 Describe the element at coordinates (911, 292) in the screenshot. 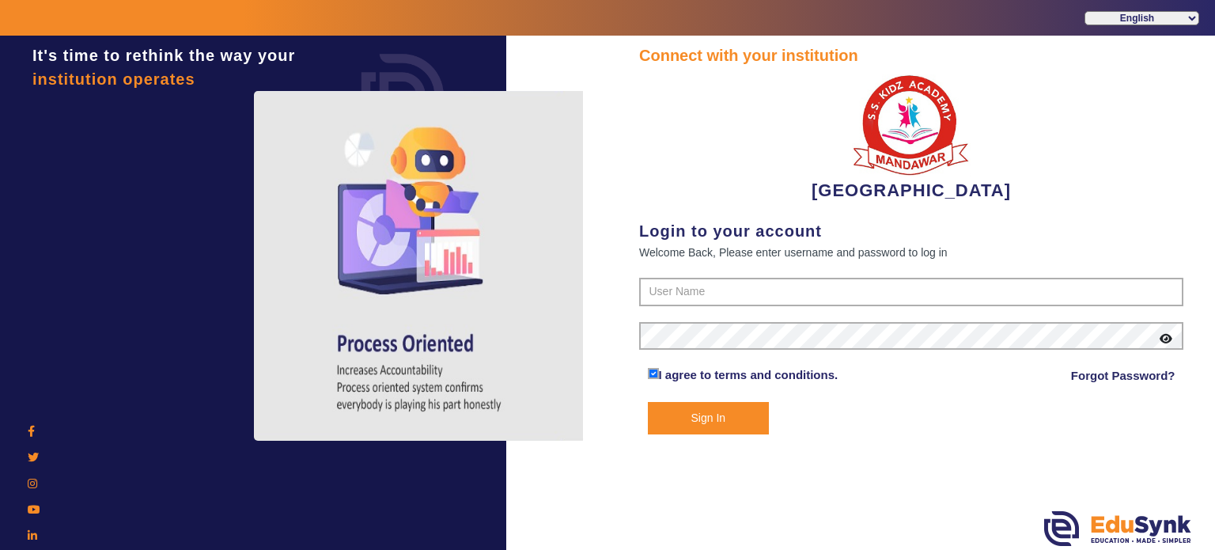

I see `input: User Name` at that location.